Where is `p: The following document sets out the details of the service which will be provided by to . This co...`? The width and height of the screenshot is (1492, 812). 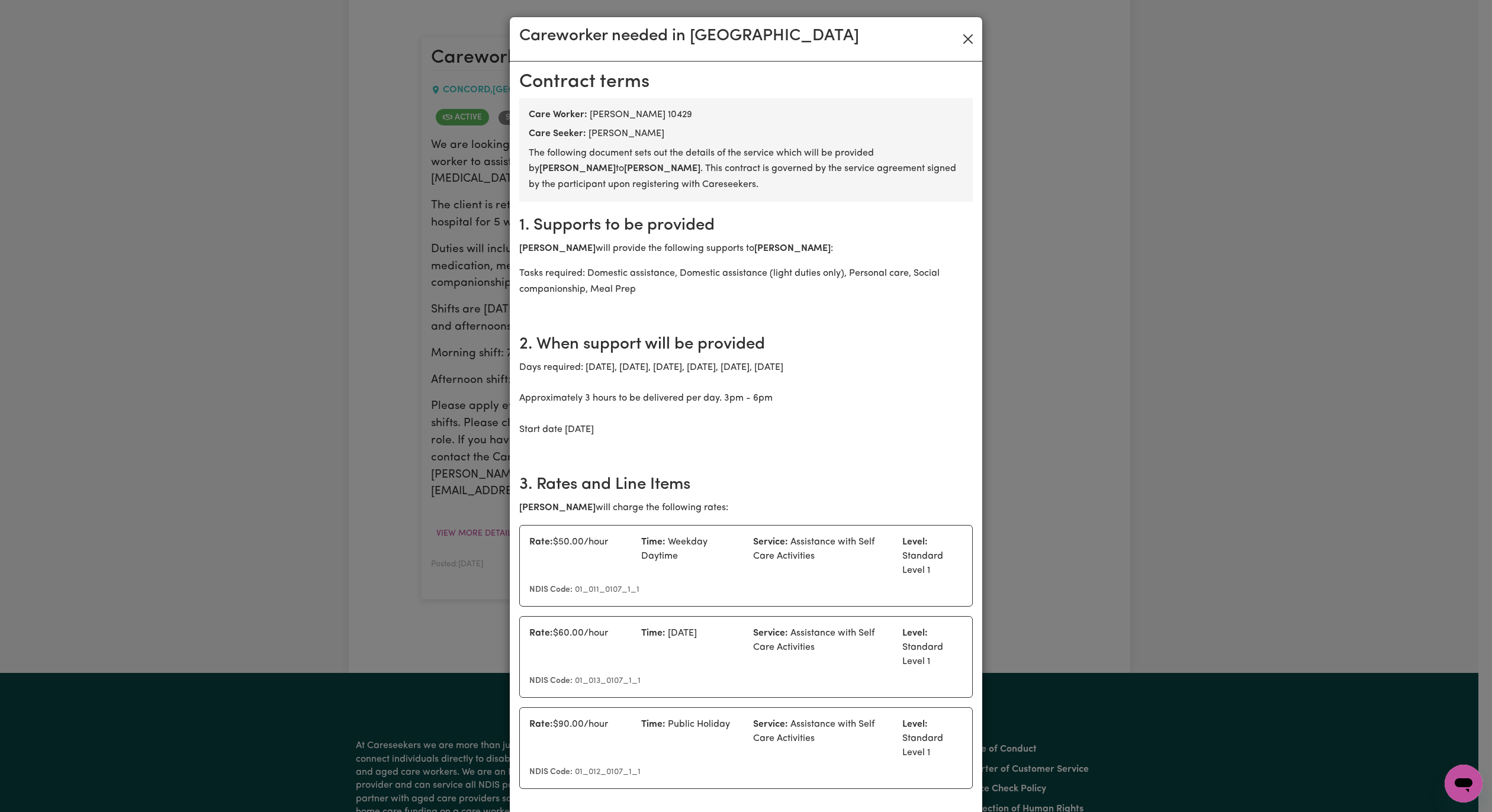 p: The following document sets out the details of the service which will be provided by to . This co... is located at coordinates (746, 169).